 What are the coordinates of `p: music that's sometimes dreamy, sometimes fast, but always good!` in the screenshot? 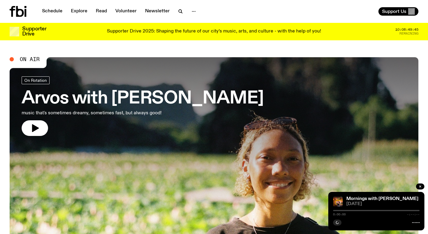 It's located at (98, 113).